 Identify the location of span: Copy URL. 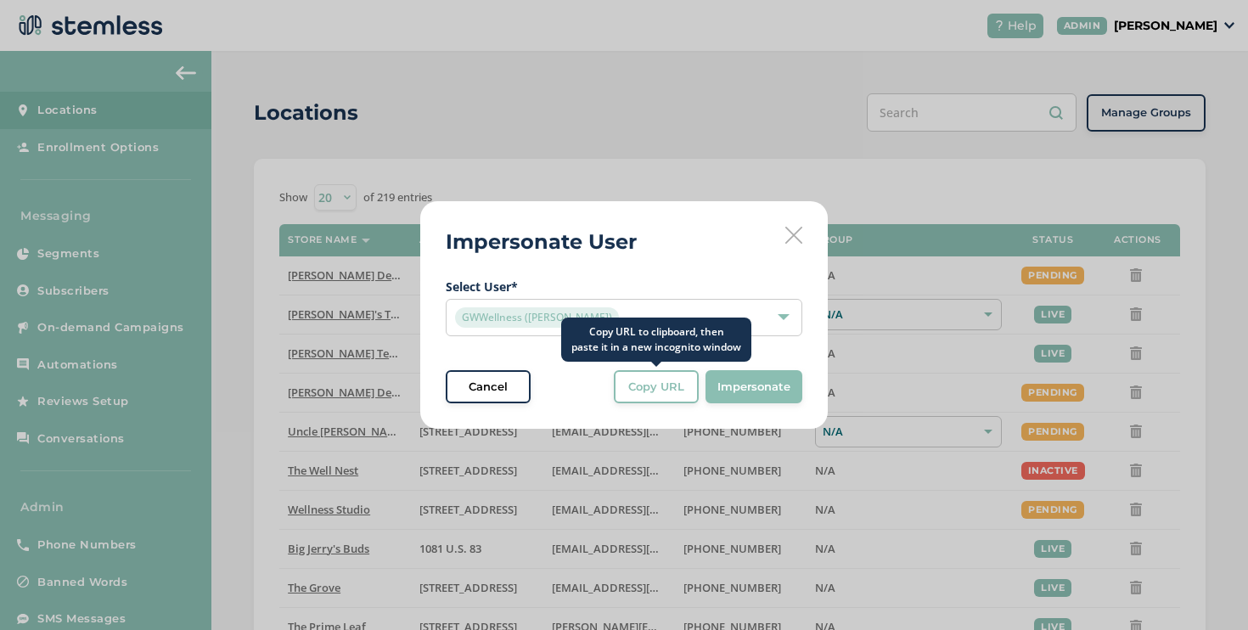
(656, 387).